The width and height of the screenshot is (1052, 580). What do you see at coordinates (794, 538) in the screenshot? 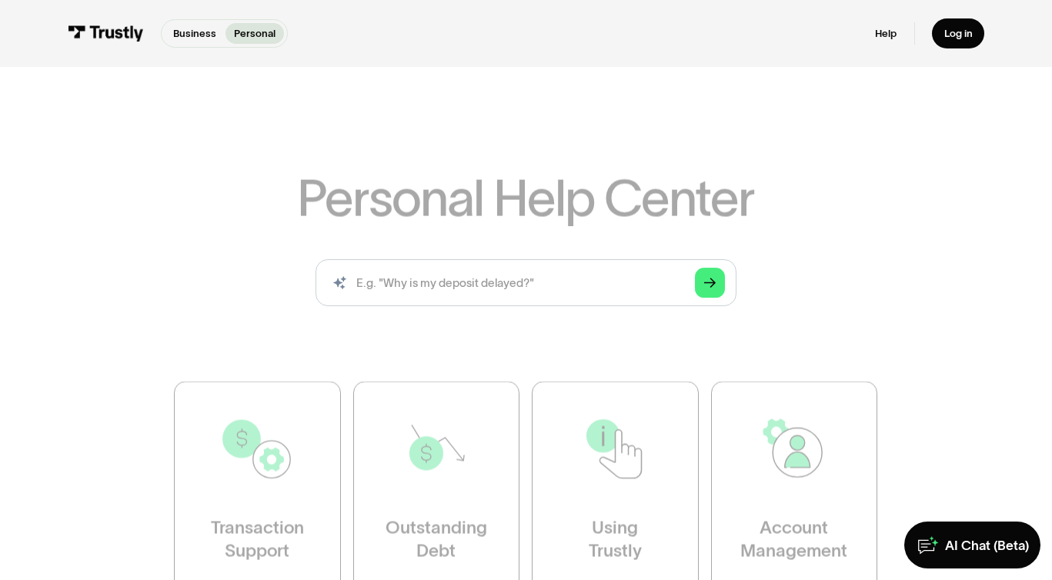
I see `div: Account Management` at bounding box center [794, 538].